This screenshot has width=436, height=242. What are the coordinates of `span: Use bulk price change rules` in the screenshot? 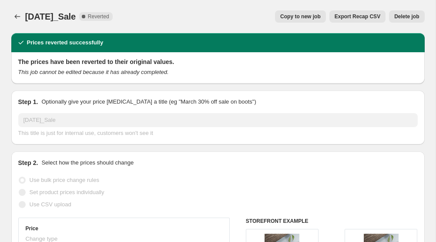 It's located at (64, 180).